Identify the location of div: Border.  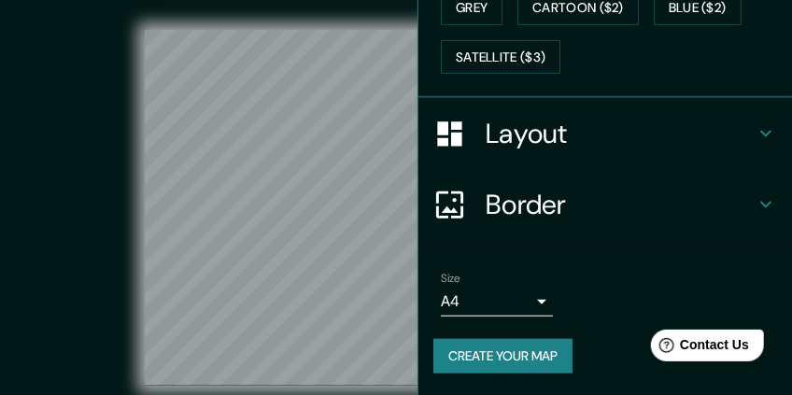
(605, 204).